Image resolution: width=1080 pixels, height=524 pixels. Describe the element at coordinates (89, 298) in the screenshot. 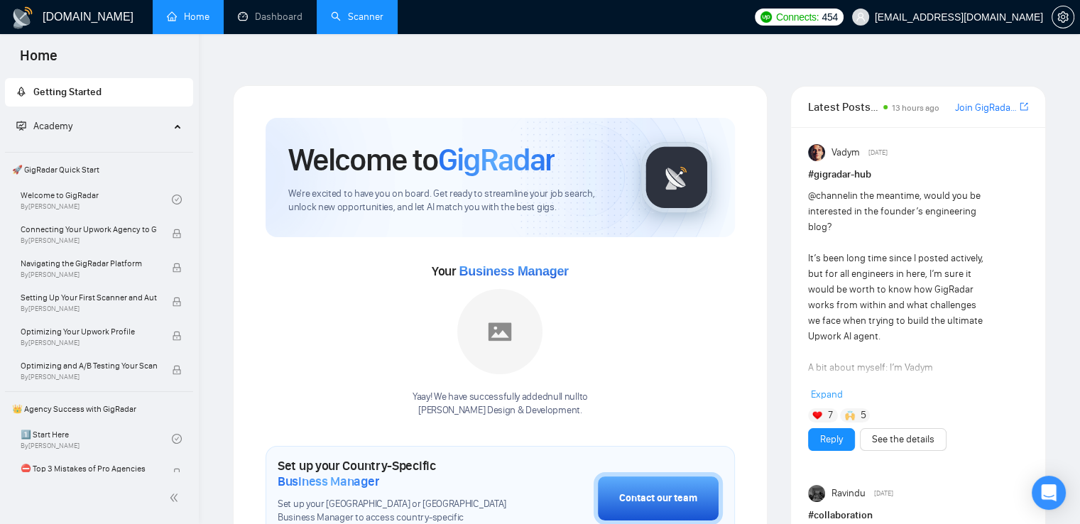

I see `span: Setting Up Your First Scanner and Auto-Bidder` at that location.